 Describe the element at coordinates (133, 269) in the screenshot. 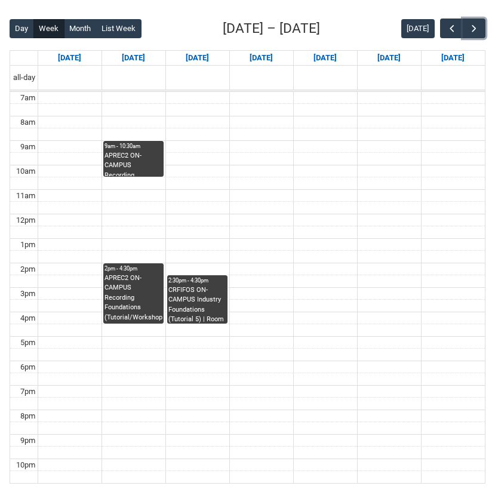

I see `div: 2pm - 4:30pm` at that location.